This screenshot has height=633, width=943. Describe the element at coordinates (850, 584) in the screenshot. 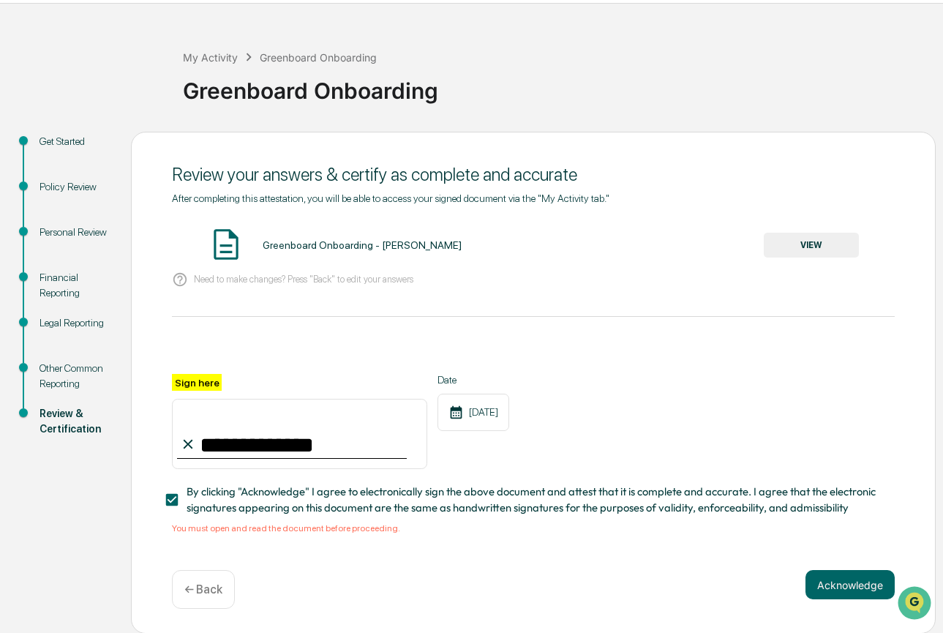

I see `button: Acknowledge` at that location.